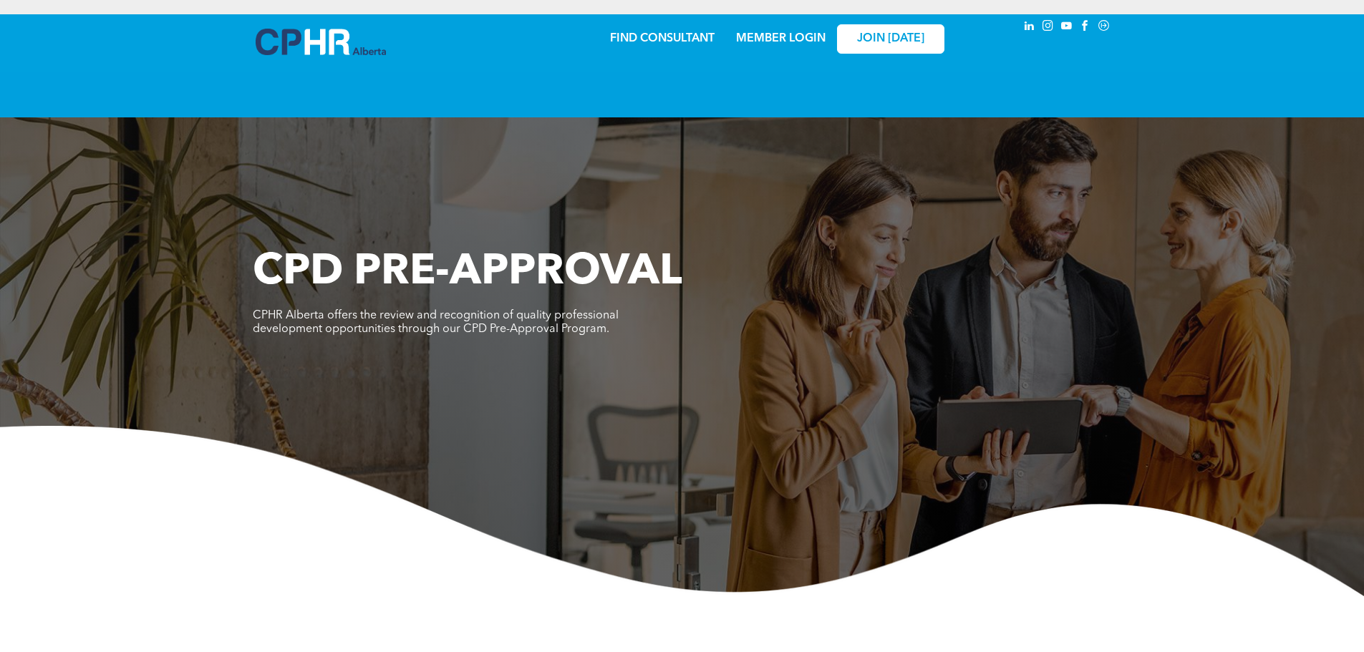 Image resolution: width=1364 pixels, height=652 pixels. I want to click on a: MEMBER LOGIN, so click(781, 39).